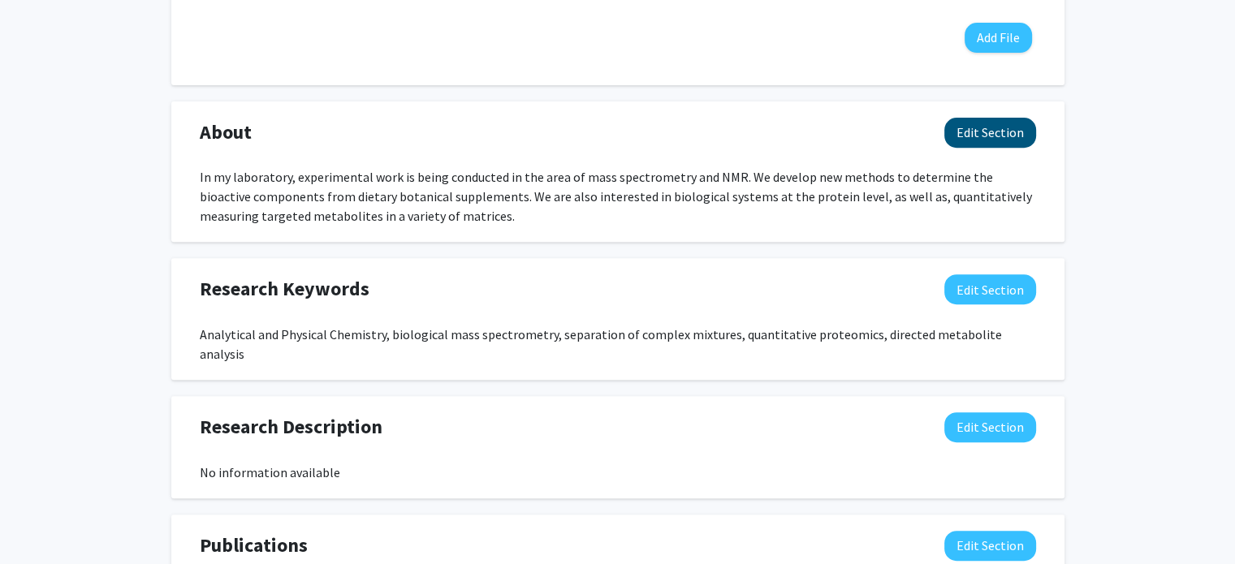 This screenshot has height=564, width=1235. What do you see at coordinates (291, 427) in the screenshot?
I see `span: Research Description` at bounding box center [291, 427].